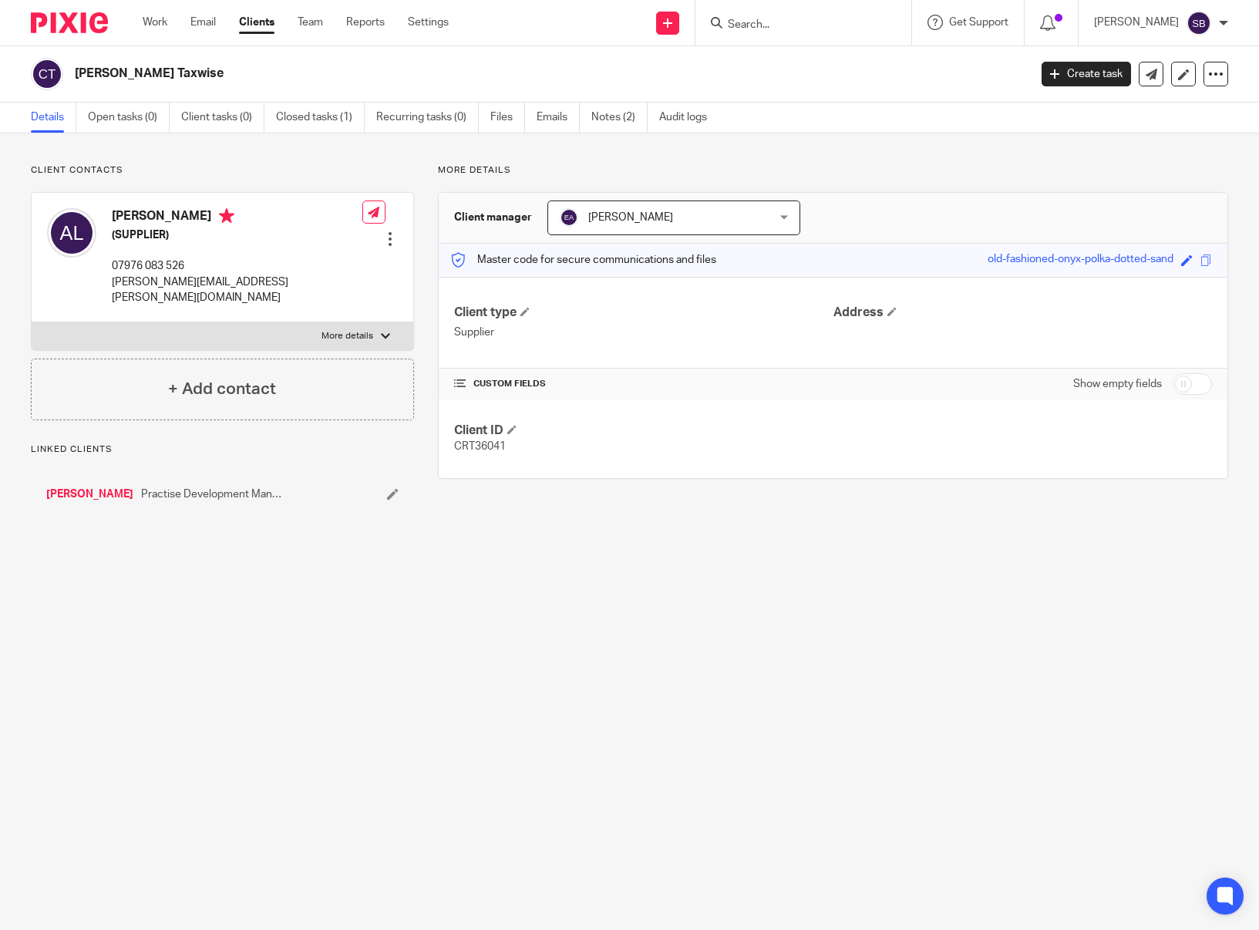  I want to click on h4: Client ID, so click(643, 430).